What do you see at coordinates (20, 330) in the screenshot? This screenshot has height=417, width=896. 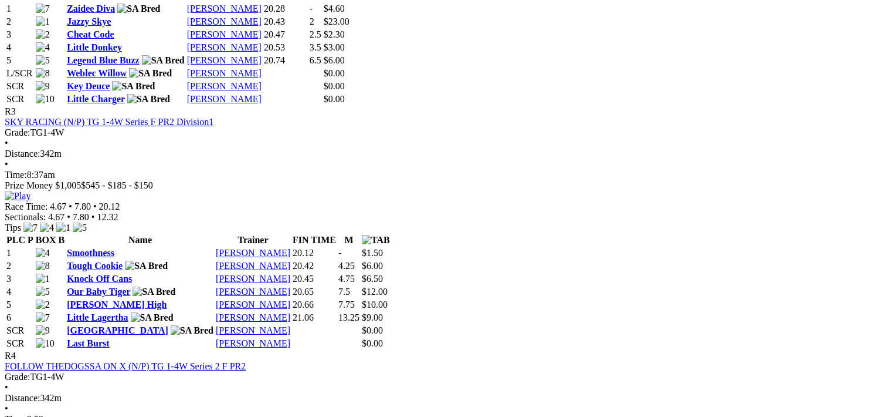 I see `td: SCR` at bounding box center [20, 330].